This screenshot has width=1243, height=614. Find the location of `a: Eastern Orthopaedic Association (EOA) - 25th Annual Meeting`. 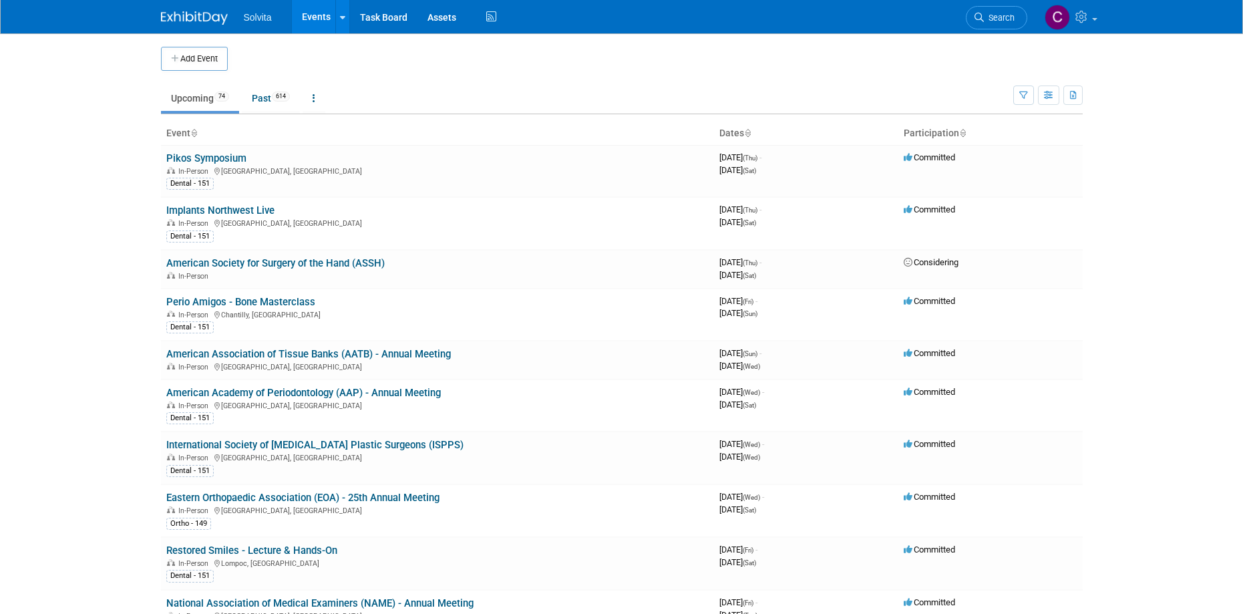

a: Eastern Orthopaedic Association (EOA) - 25th Annual Meeting is located at coordinates (303, 498).